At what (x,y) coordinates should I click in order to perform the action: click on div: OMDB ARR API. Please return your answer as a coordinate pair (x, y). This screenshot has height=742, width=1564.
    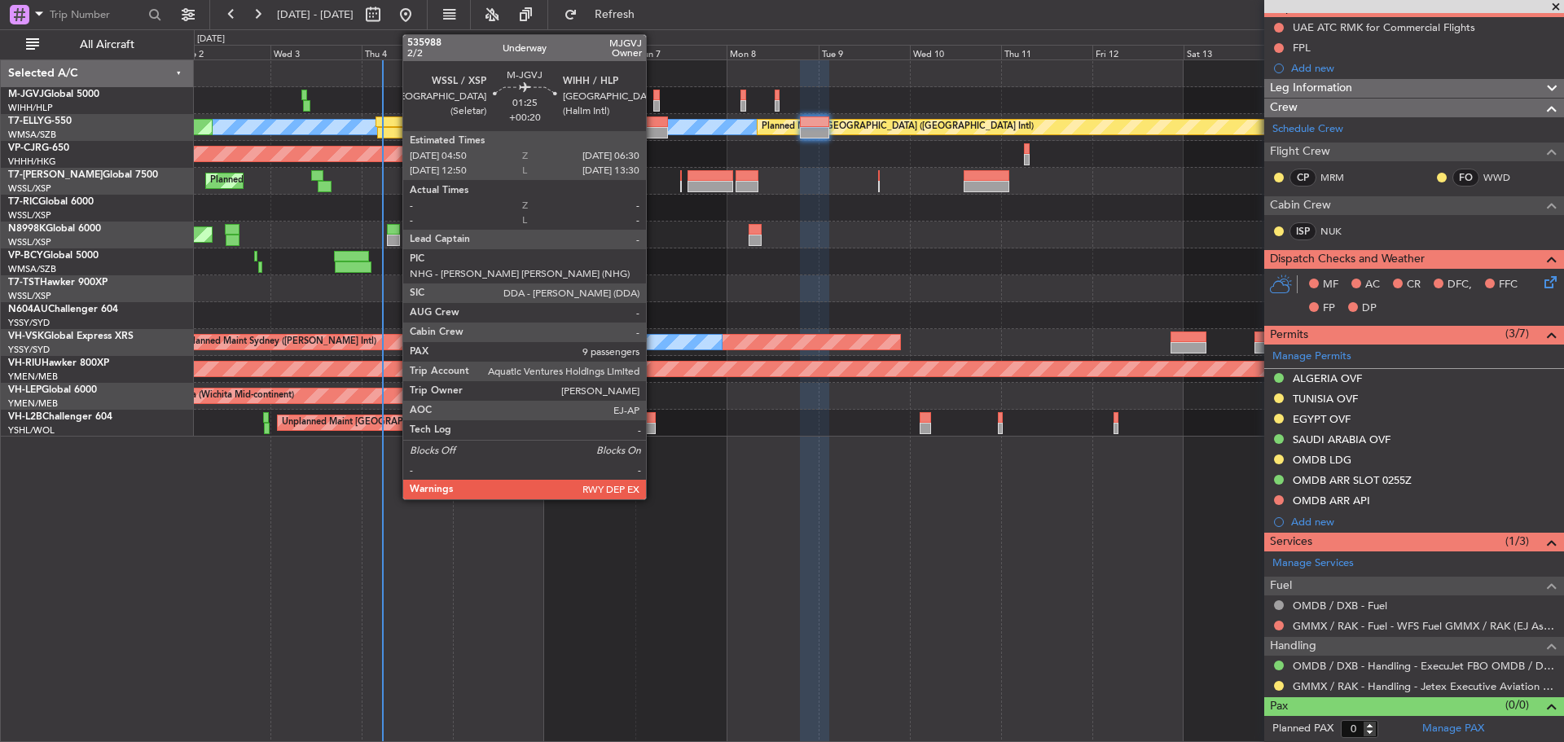
    Looking at the image, I should click on (1331, 500).